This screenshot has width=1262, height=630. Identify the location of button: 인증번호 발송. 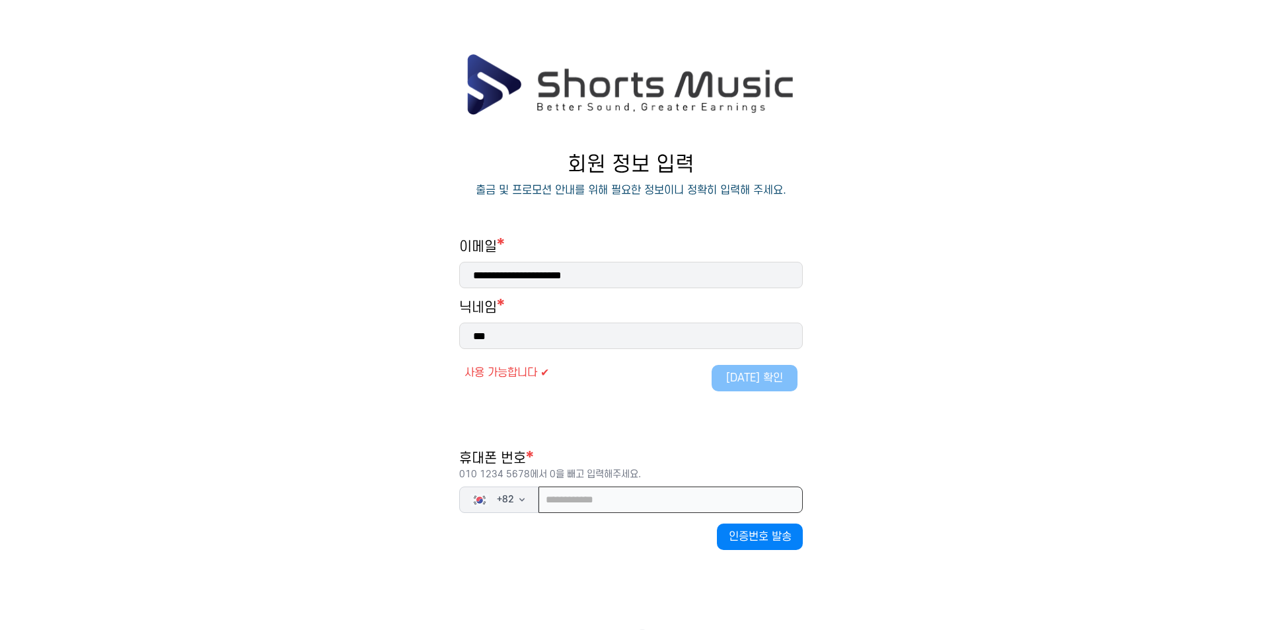
(760, 537).